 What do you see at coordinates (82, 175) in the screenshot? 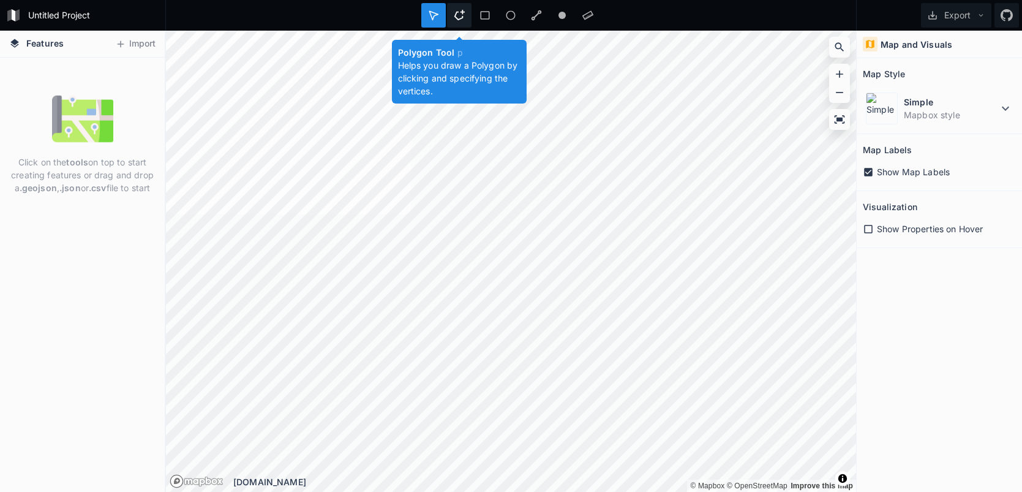
I see `p: Click on the on top to start creating features or drag and drop a , or file to start` at bounding box center [82, 175].